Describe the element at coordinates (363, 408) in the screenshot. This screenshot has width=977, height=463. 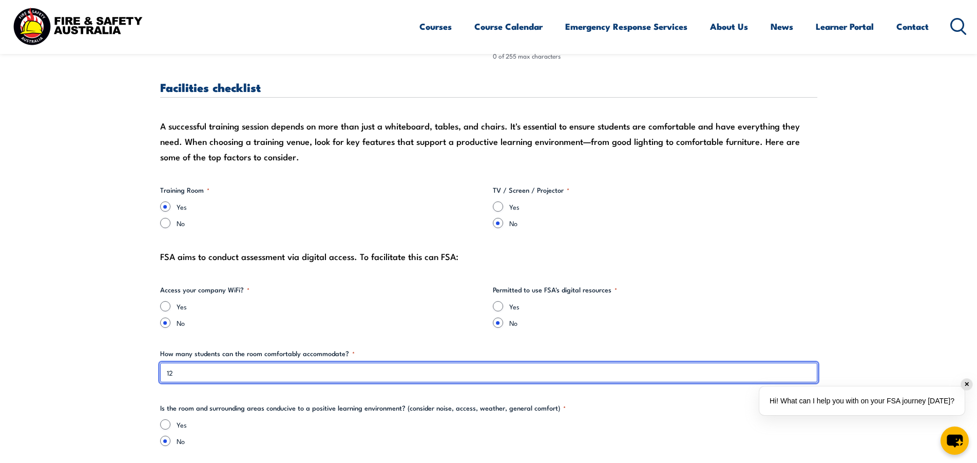
I see `legend: Is the room and surrounding areas conducive to a positive learning environment? (consider noise, ...` at that location.